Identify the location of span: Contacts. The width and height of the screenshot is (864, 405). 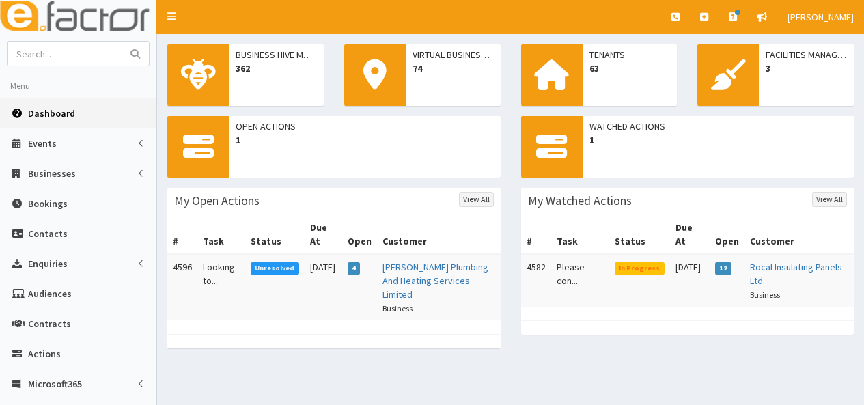
(48, 234).